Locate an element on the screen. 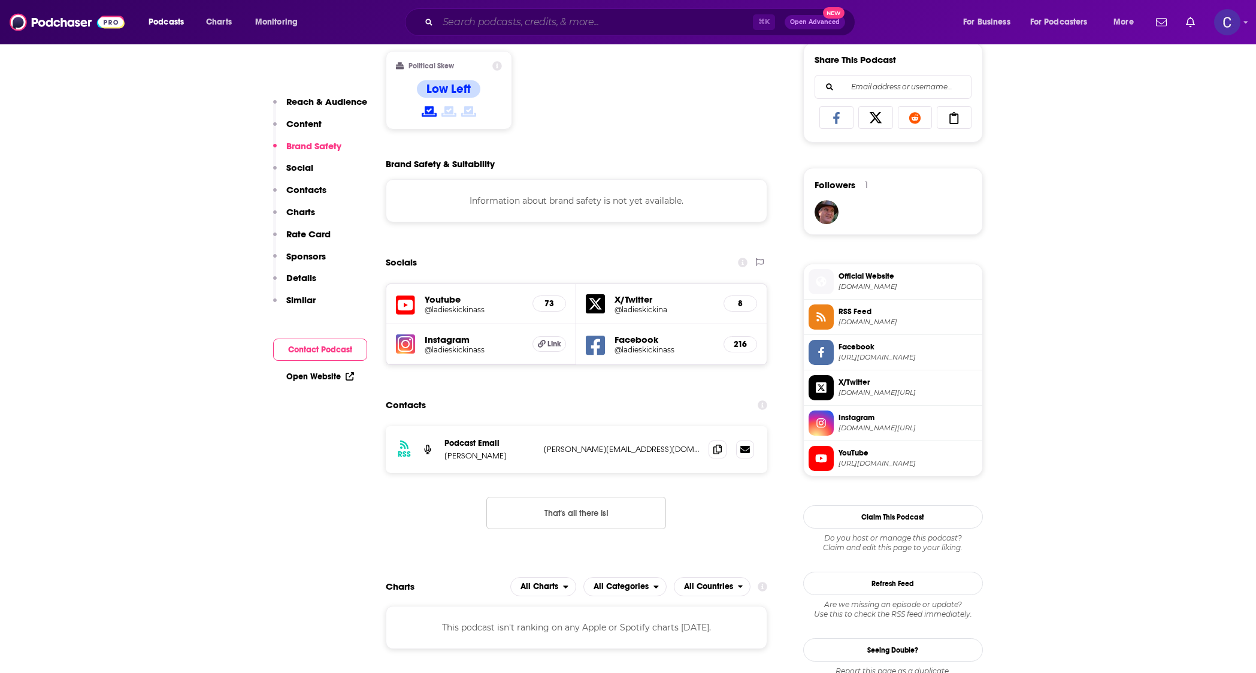 This screenshot has width=1256, height=673. p: Similar is located at coordinates (301, 300).